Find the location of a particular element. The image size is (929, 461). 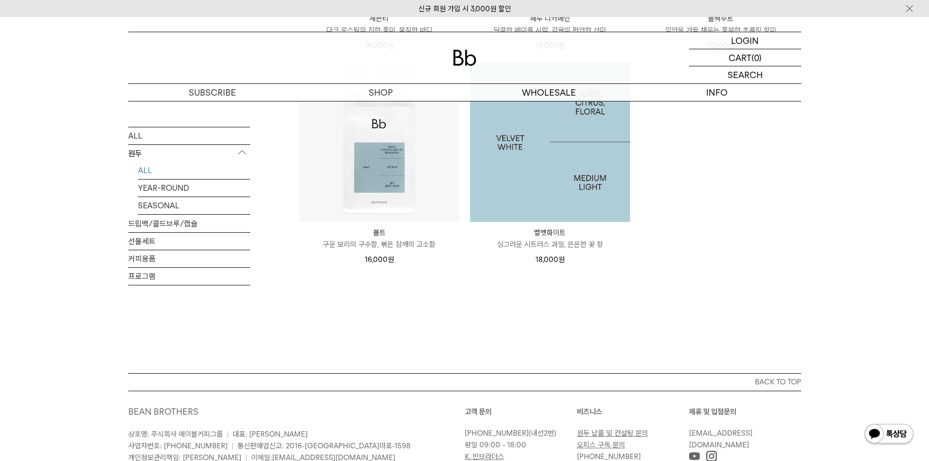

p: 평일 09:00 - 18:00 is located at coordinates (518, 445).